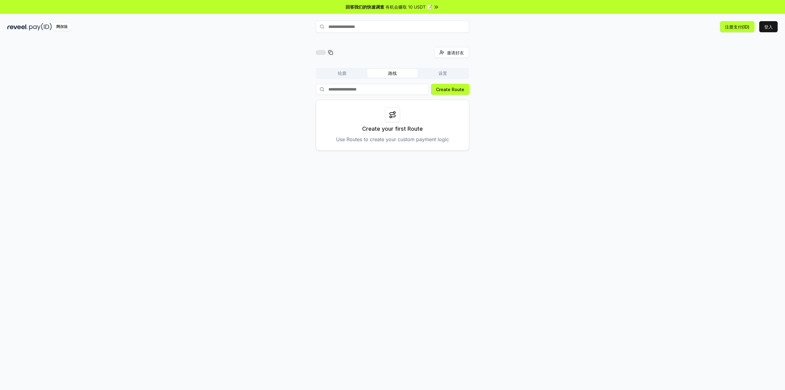 The height and width of the screenshot is (390, 785). I want to click on p: Create your first Route, so click(392, 129).